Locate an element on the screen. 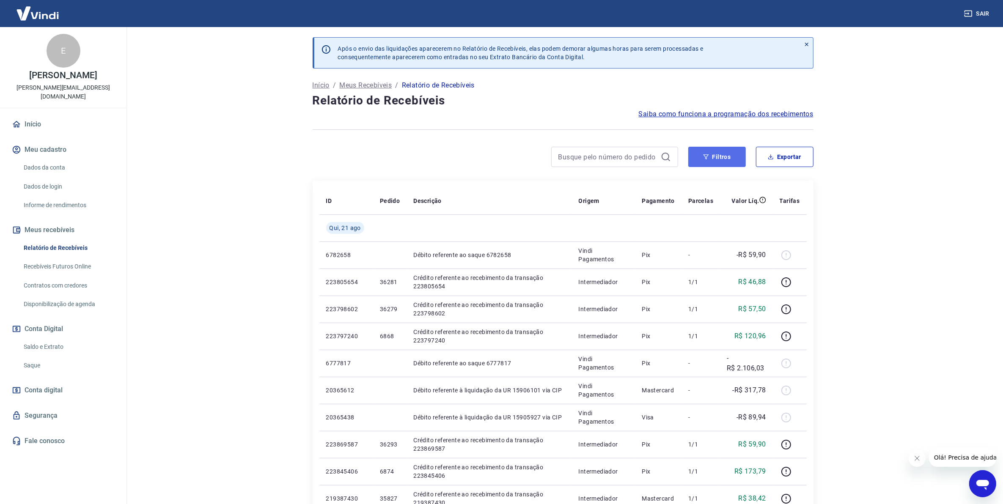 Image resolution: width=1003 pixels, height=504 pixels. p: R$ 46,88 is located at coordinates (752, 282).